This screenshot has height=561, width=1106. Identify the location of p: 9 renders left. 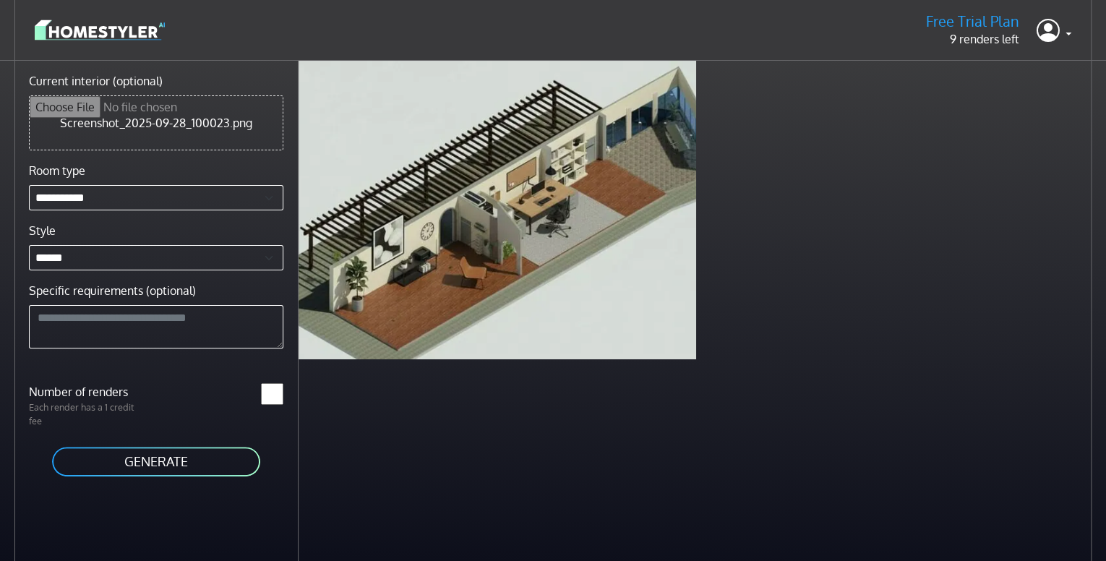
(972, 39).